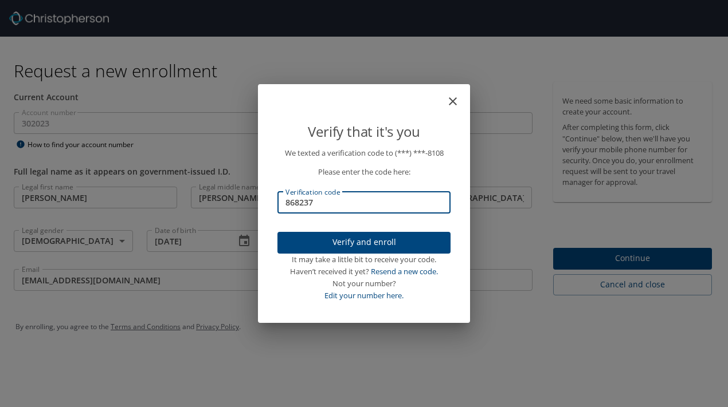  I want to click on button: Verify and enroll, so click(364, 243).